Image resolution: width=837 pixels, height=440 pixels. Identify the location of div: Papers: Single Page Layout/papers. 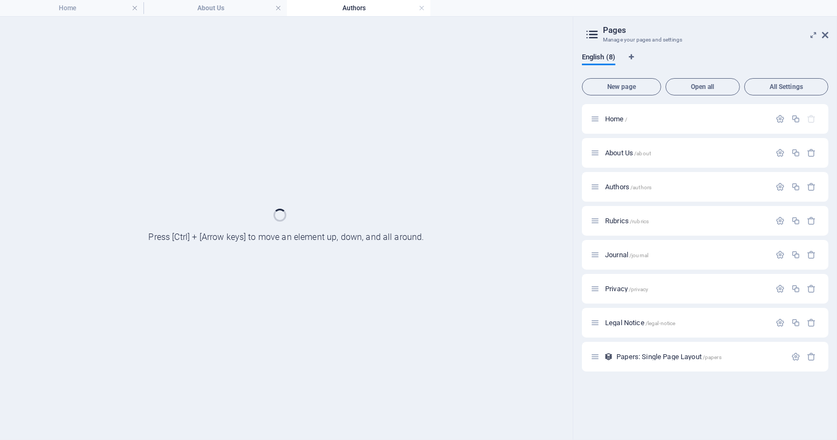
(700, 357).